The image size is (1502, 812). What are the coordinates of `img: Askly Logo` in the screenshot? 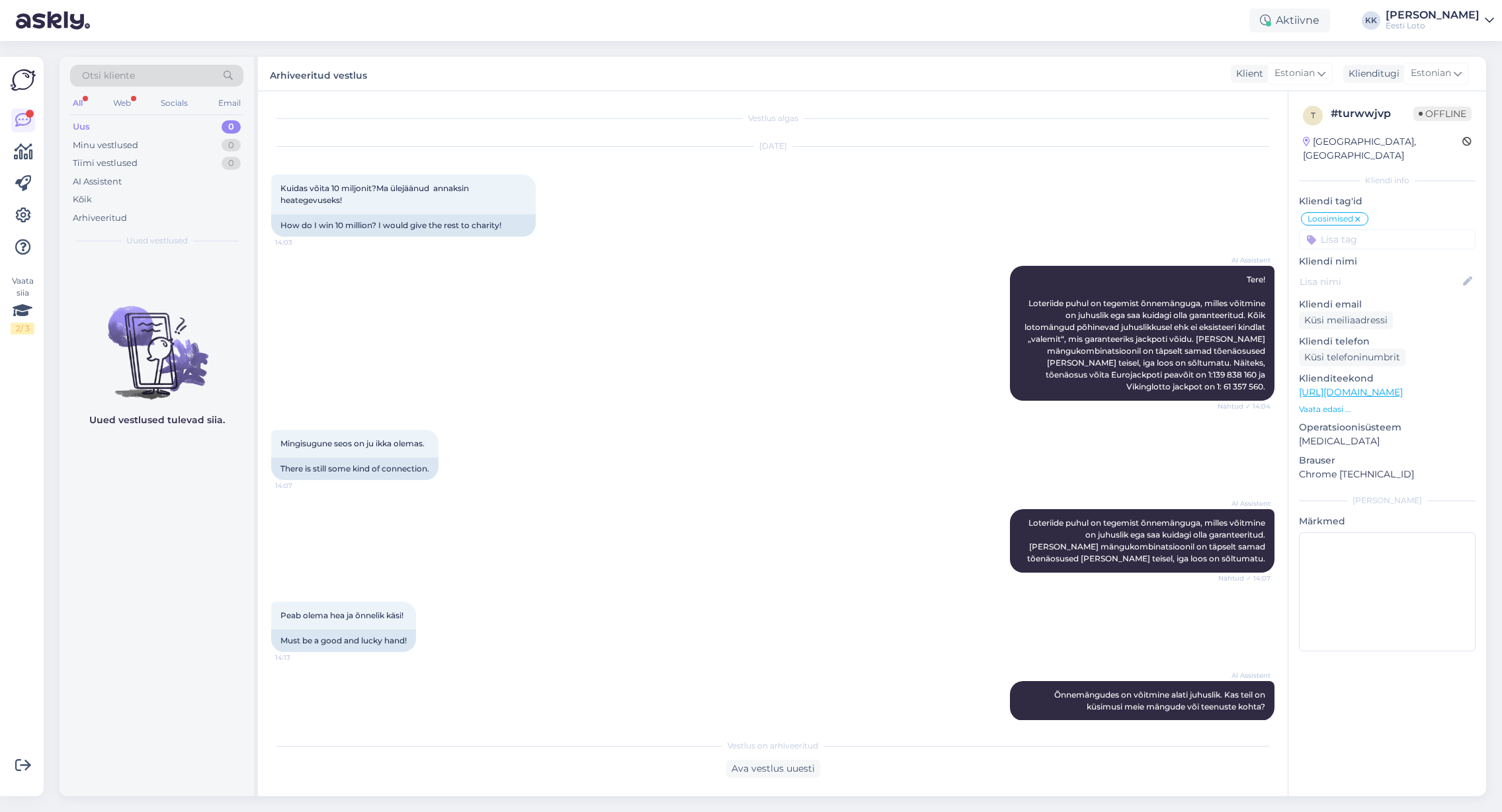 It's located at (23, 80).